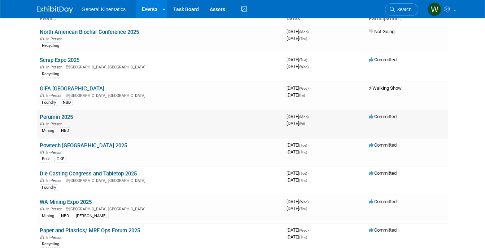 The width and height of the screenshot is (485, 250). What do you see at coordinates (104, 9) in the screenshot?
I see `span: General Kinematics` at bounding box center [104, 9].